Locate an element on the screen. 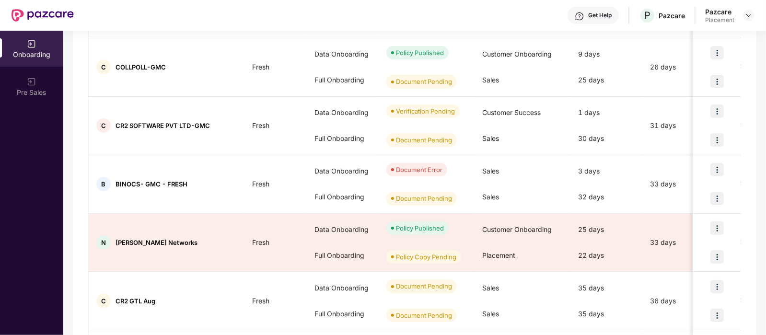 The width and height of the screenshot is (766, 335). span: BINOCS- GMC - FRESH is located at coordinates (151, 184).